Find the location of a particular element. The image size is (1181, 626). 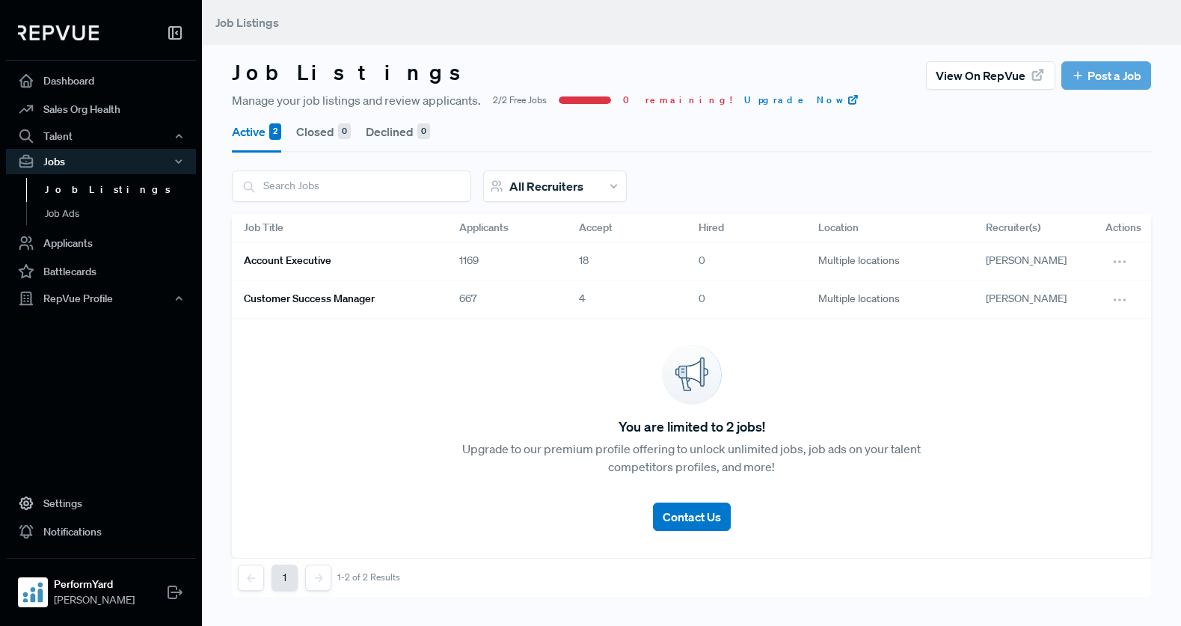

div: 2 is located at coordinates (275, 132).